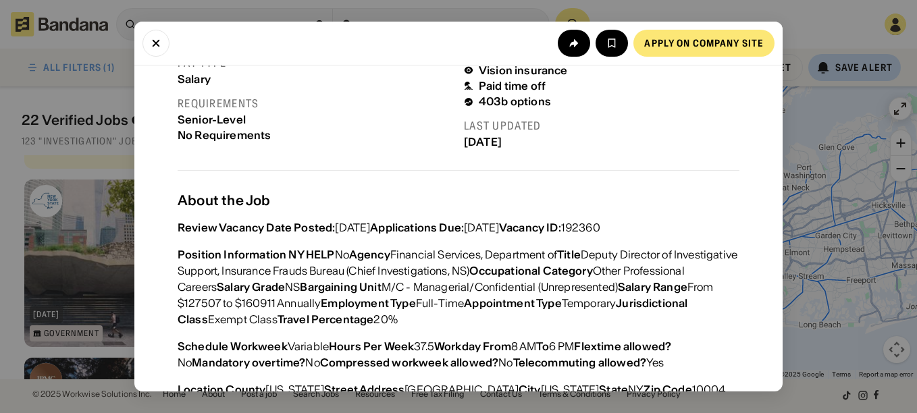  What do you see at coordinates (497, 346) in the screenshot?
I see `div: From` at bounding box center [497, 346].